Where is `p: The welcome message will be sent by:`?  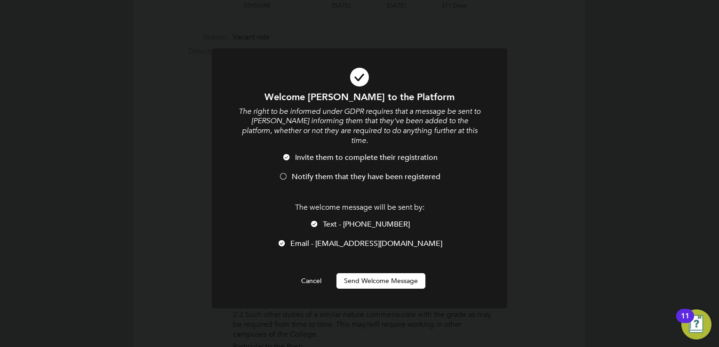 p: The welcome message will be sent by: is located at coordinates (360, 208).